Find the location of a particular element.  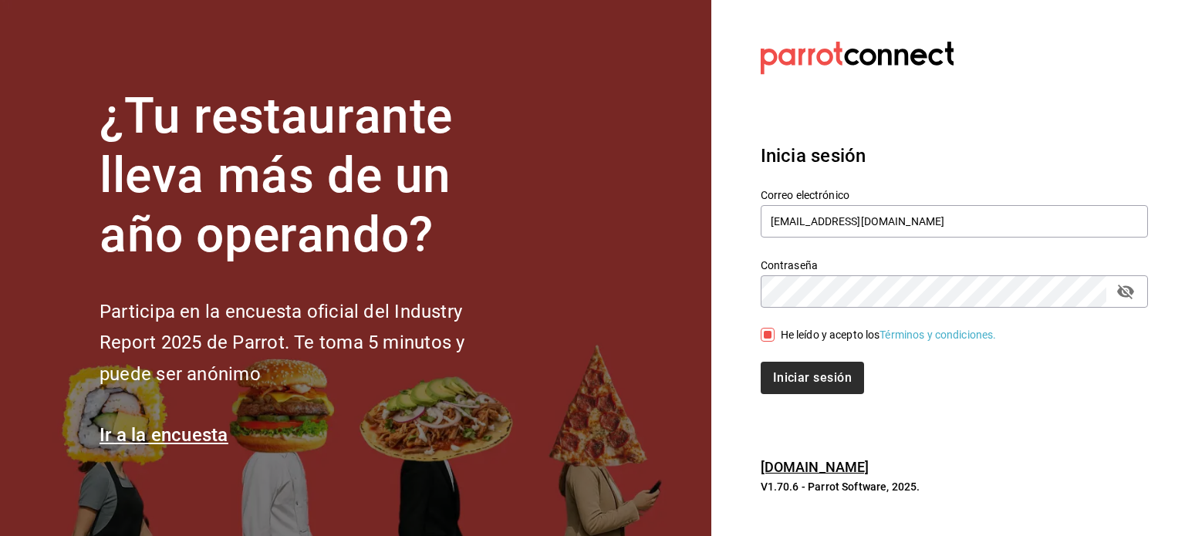

h1: ¿Tu restaurante lleva más de un año operando? is located at coordinates (308, 176).